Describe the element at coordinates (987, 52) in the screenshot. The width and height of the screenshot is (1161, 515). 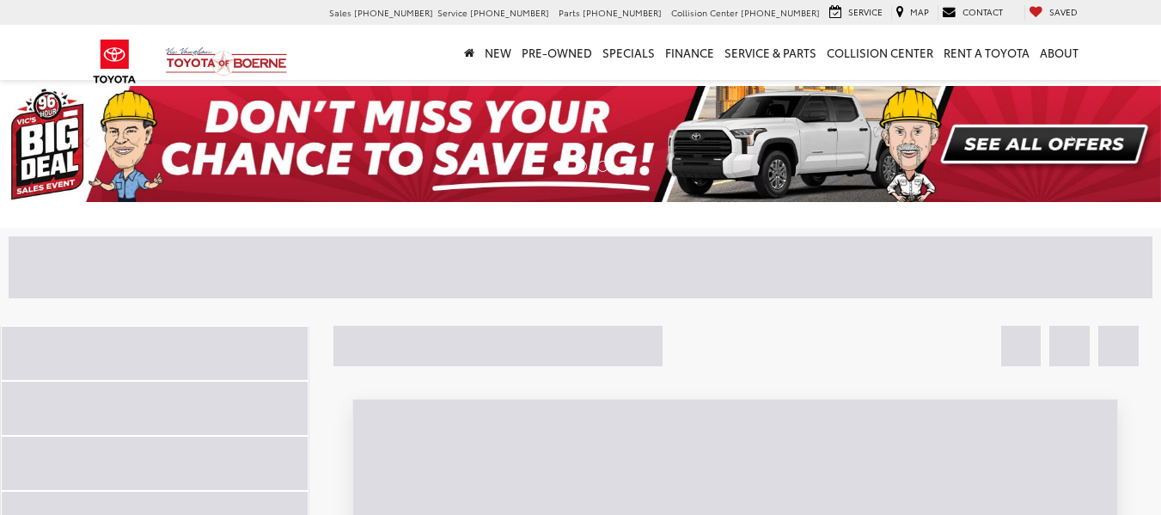
I see `a: Rent a Toyota` at that location.